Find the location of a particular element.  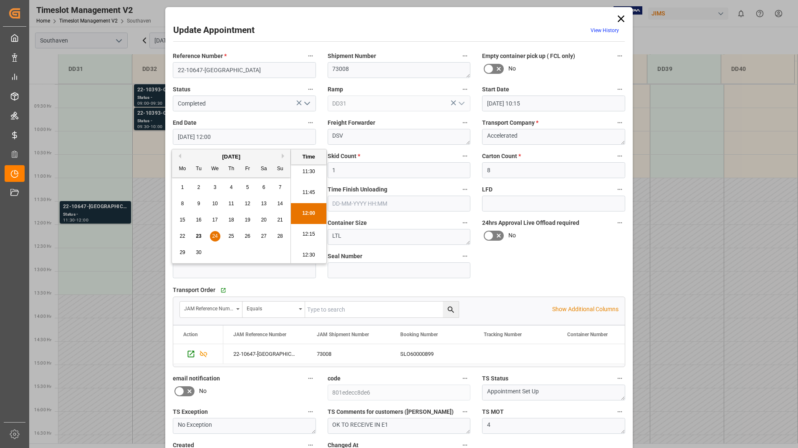

span: Container Size is located at coordinates (347, 223).